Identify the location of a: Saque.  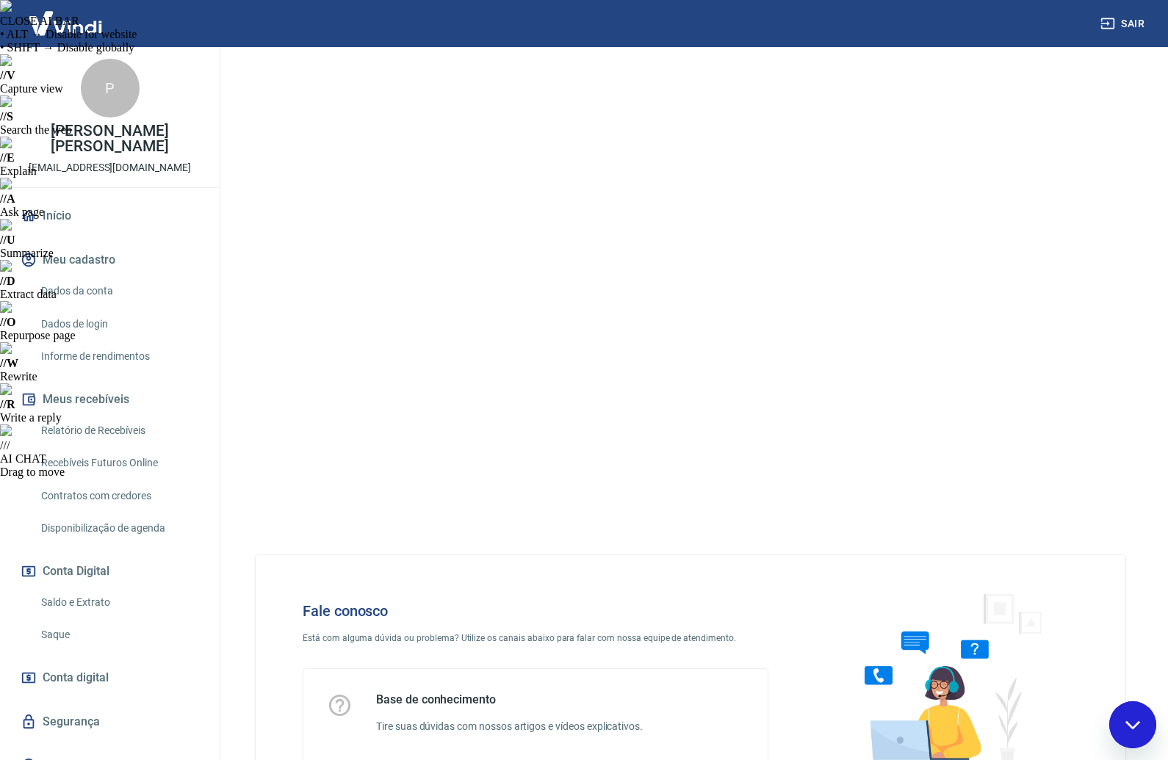
(118, 635).